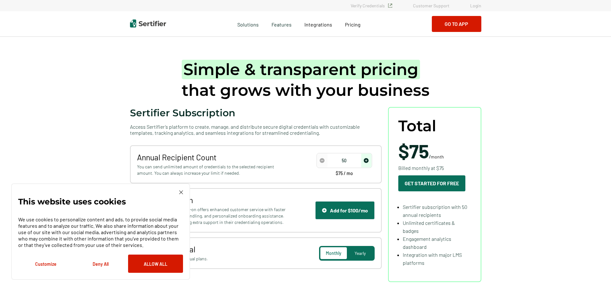 This screenshot has width=611, height=291. Describe the element at coordinates (431, 5) in the screenshot. I see `a: Customer Support` at that location.